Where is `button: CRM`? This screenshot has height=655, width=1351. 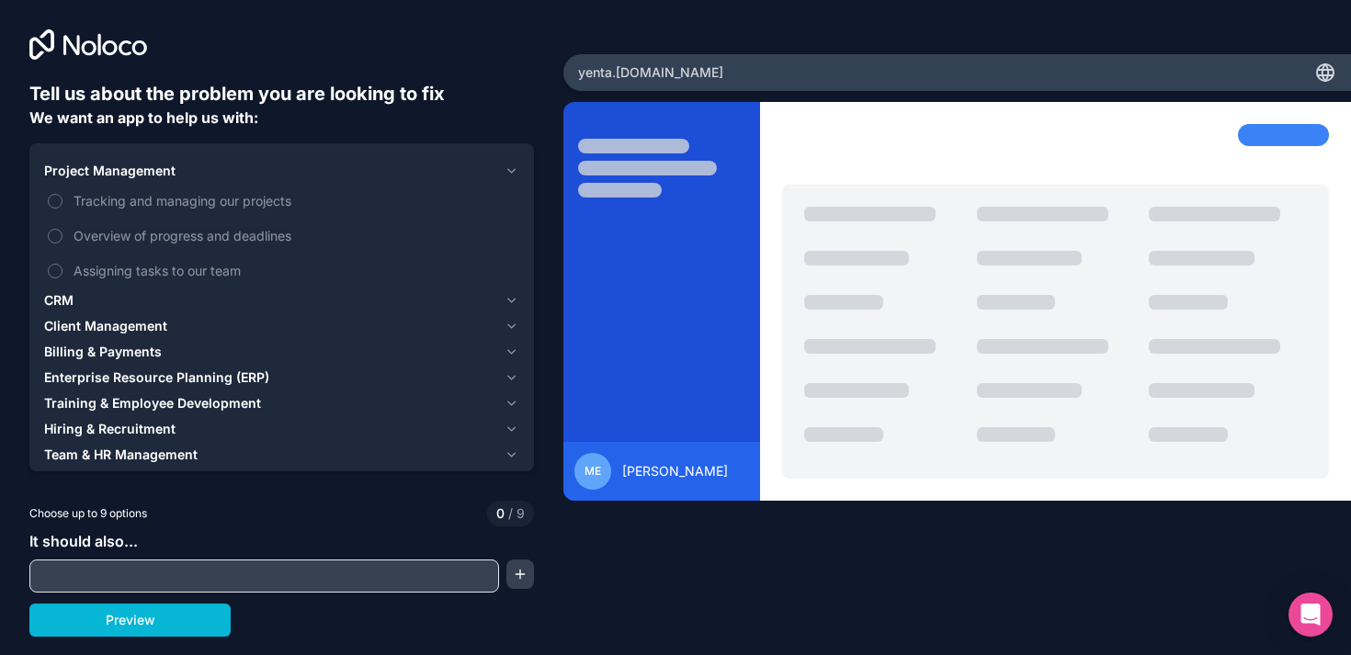
button: CRM is located at coordinates (281, 300).